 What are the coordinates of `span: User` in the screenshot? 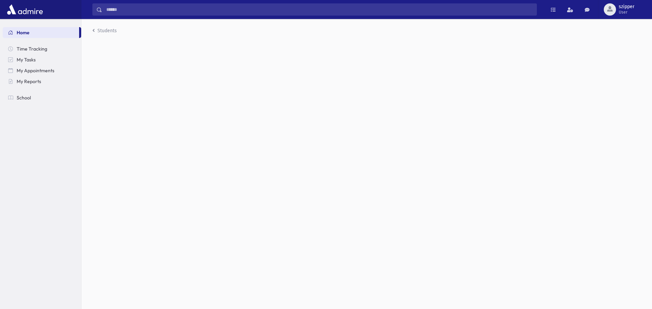 It's located at (627, 12).